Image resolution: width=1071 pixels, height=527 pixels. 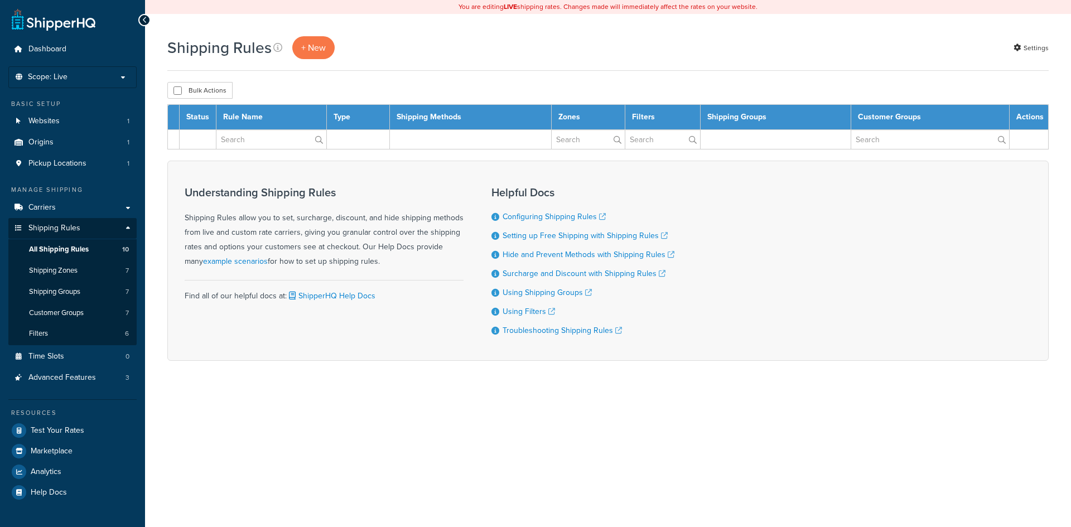 I want to click on th: Actions, so click(x=1029, y=117).